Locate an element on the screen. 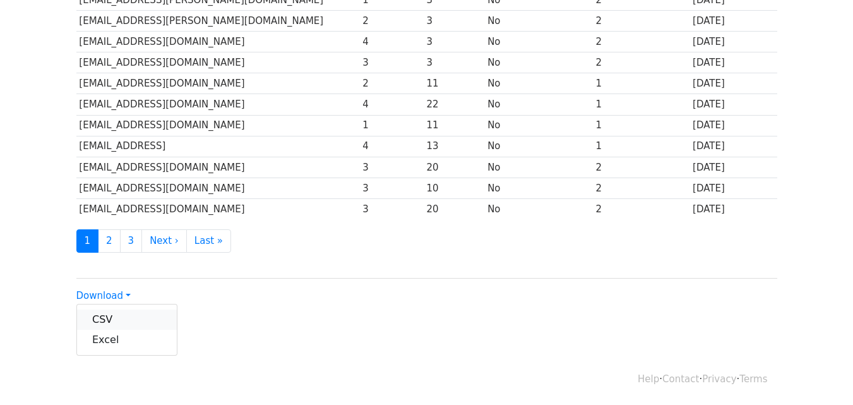 The height and width of the screenshot is (405, 853). a: Next › is located at coordinates (164, 241).